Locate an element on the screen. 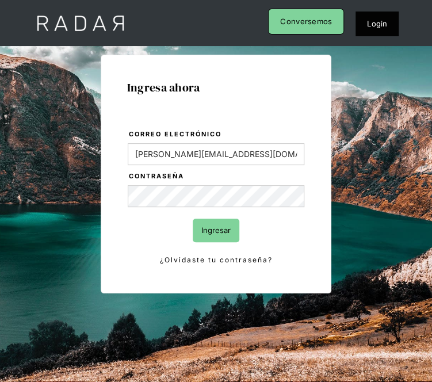  label: Contraseña is located at coordinates (217, 177).